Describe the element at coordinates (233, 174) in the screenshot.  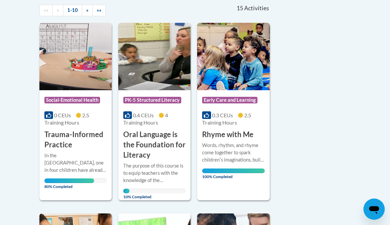
I see `span: 100% Completed` at that location.